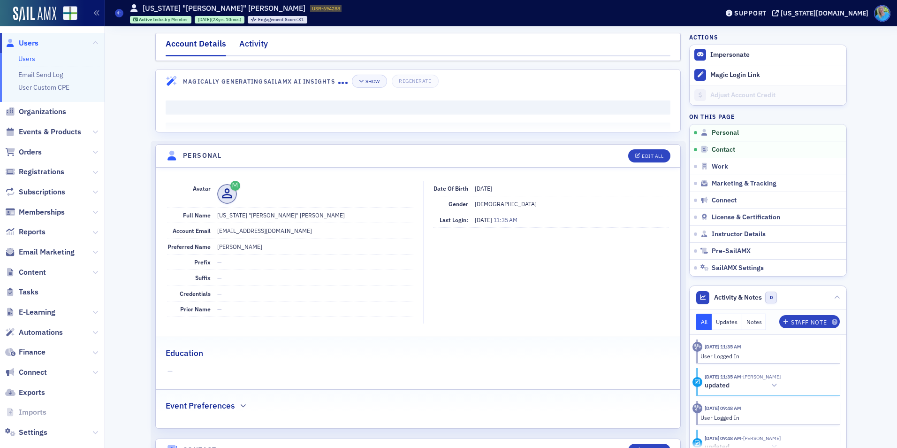 Image resolution: width=897 pixels, height=448 pixels. What do you see at coordinates (32, 412) in the screenshot?
I see `span: Imports` at bounding box center [32, 412].